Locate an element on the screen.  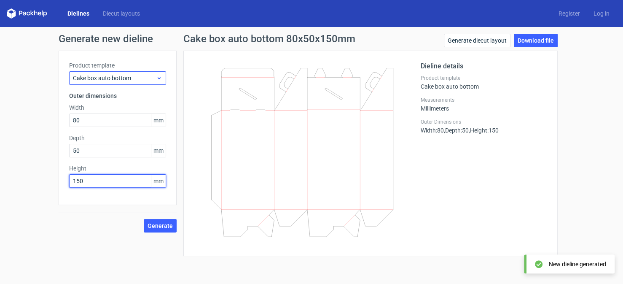
label: Width is located at coordinates (118, 107).